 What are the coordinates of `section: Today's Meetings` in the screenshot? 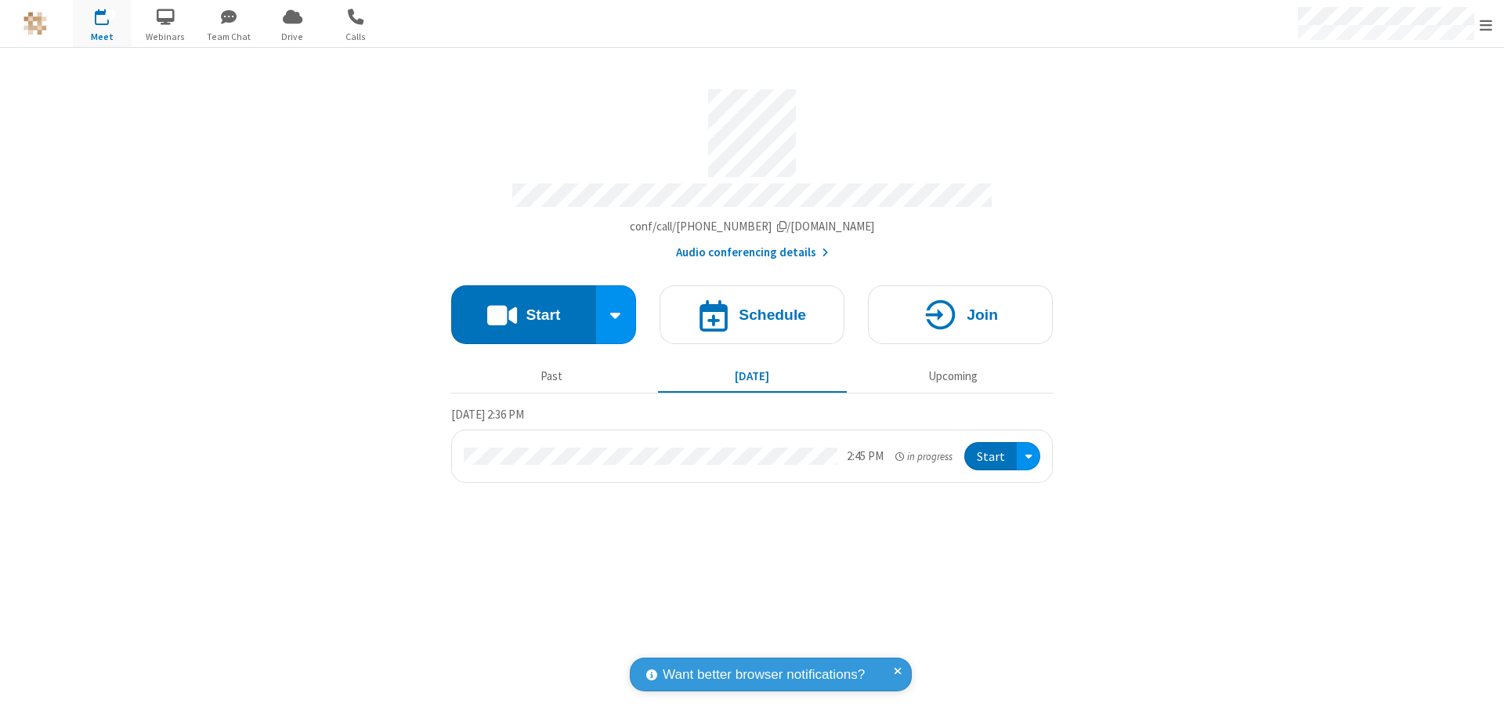 It's located at (752, 444).